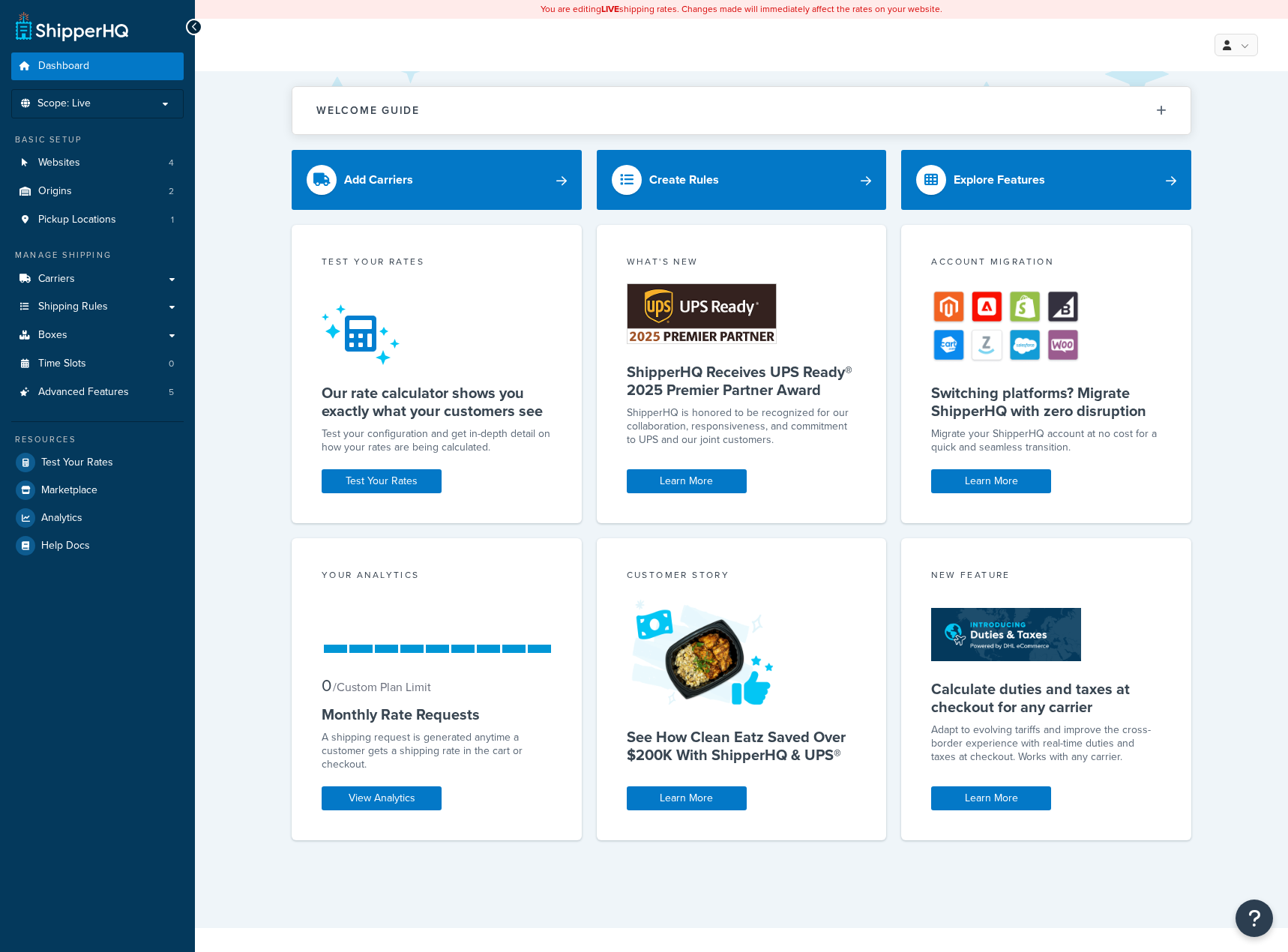 This screenshot has width=1288, height=952. Describe the element at coordinates (98, 219) in the screenshot. I see `a: Pickup Locations1` at that location.